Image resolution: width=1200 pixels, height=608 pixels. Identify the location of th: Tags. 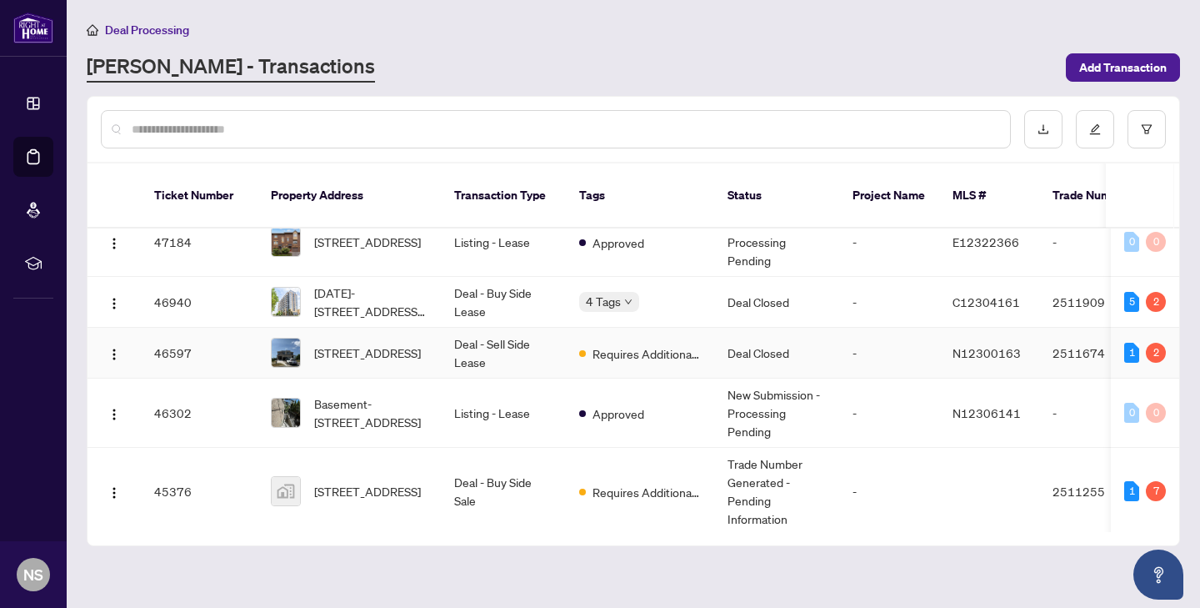
(640, 196).